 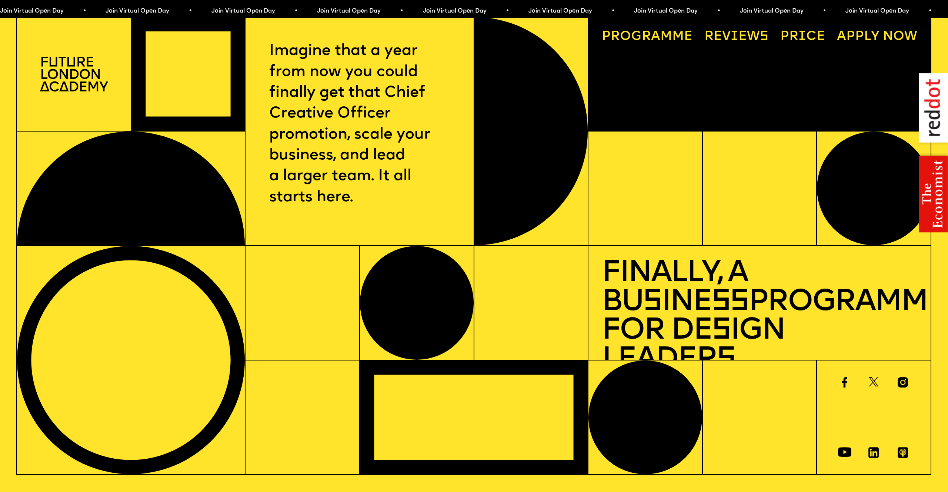 I want to click on h1: Finally, a Bu ine Programme for De ign Leader, so click(x=760, y=317).